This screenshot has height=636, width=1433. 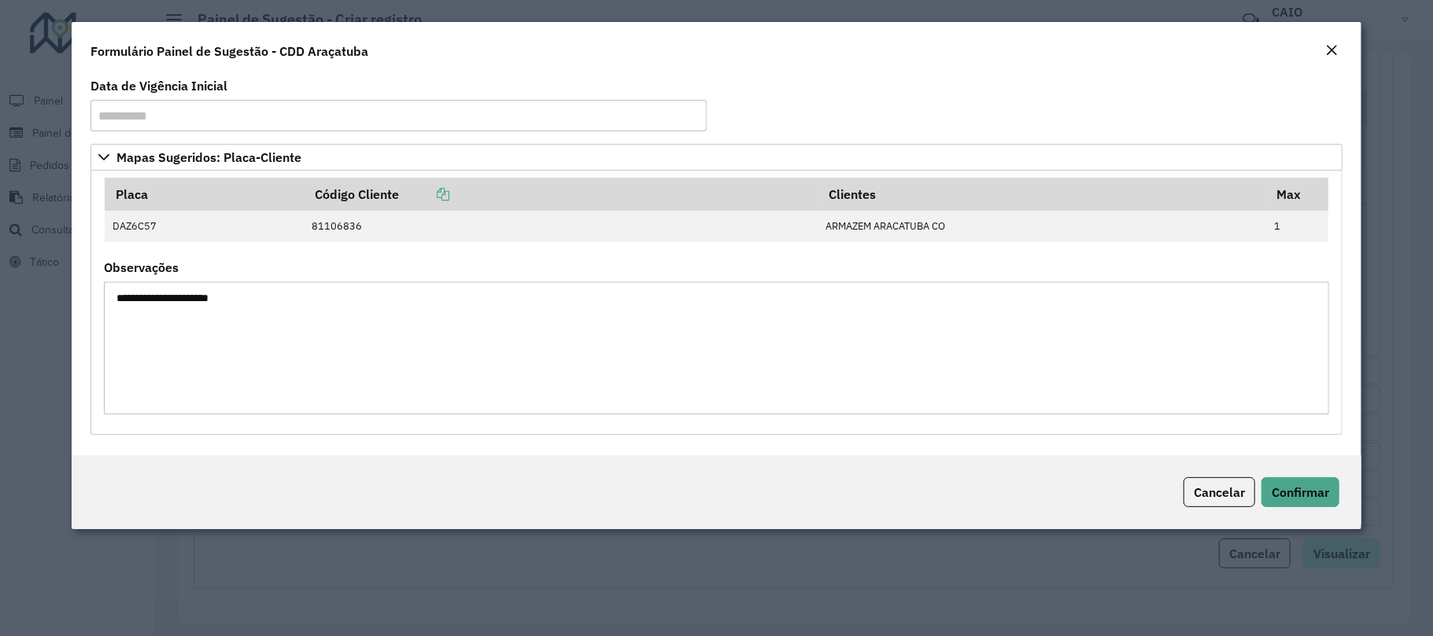 What do you see at coordinates (716, 157) in the screenshot?
I see `a: Mapas Sugeridos: Placa-Cliente` at bounding box center [716, 157].